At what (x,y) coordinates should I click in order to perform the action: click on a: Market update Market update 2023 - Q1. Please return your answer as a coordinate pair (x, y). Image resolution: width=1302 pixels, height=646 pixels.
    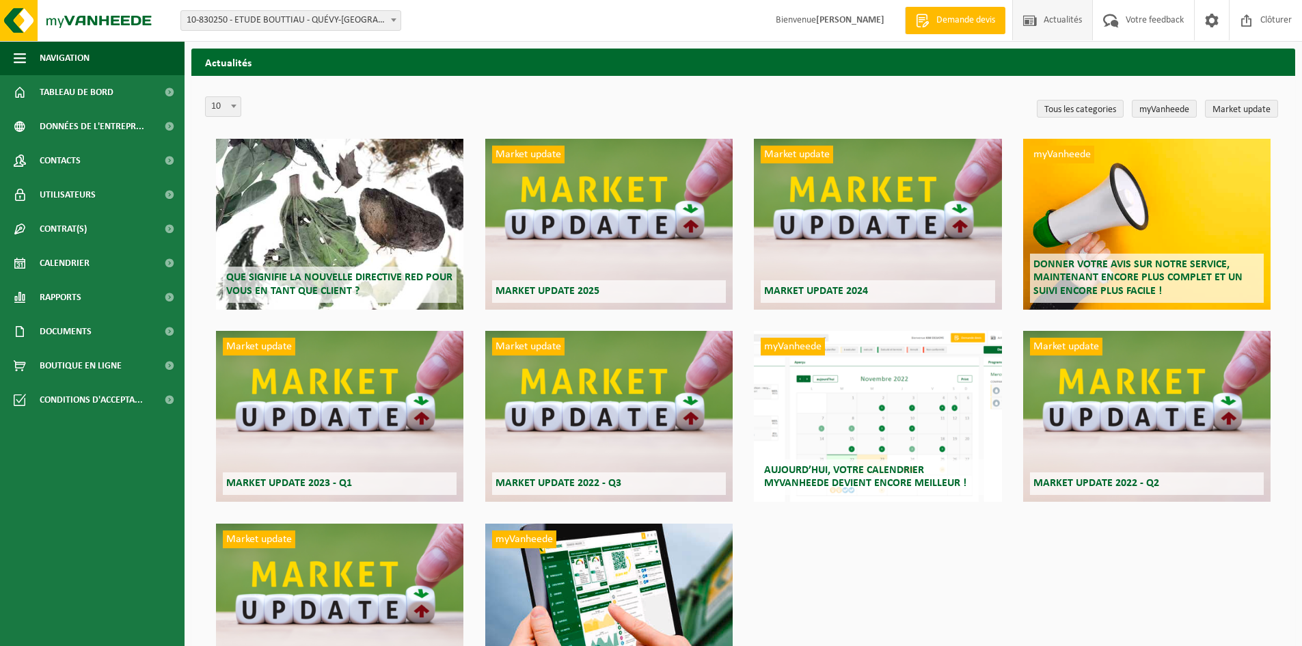
    Looking at the image, I should click on (340, 416).